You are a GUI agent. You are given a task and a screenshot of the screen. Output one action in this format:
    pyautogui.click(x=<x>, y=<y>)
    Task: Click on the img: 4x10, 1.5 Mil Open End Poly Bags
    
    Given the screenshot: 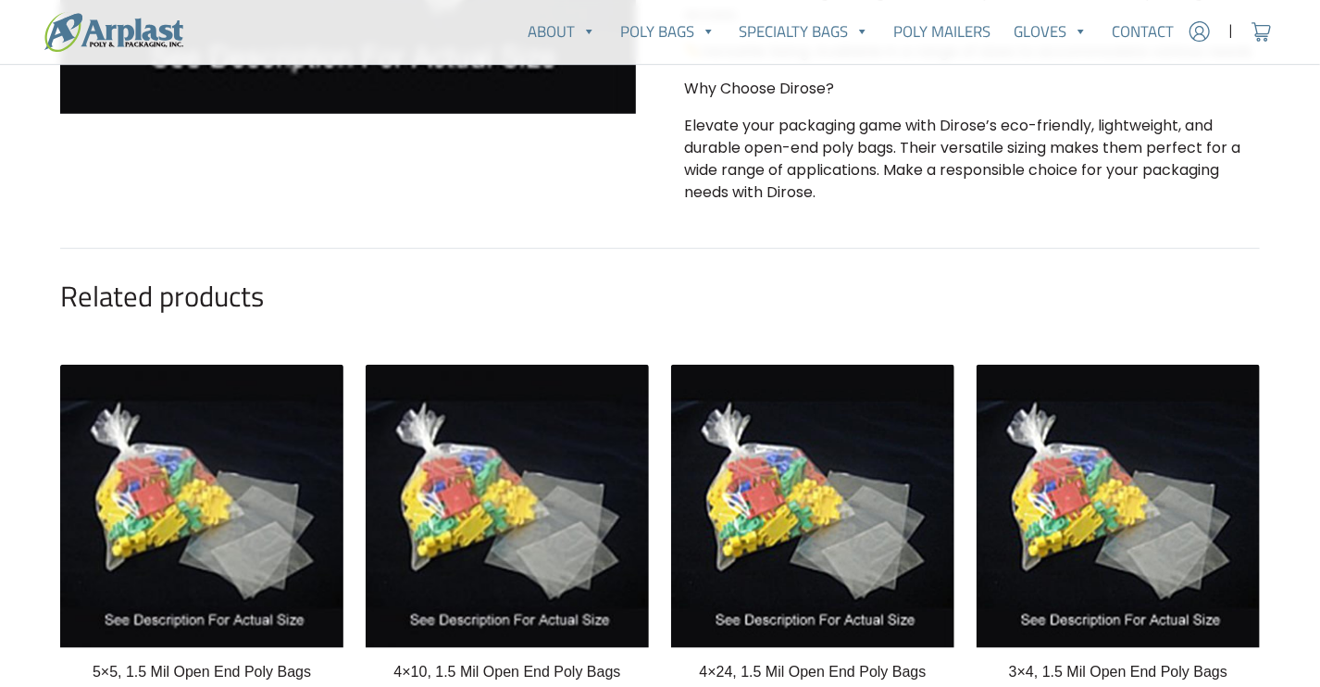 What is the action you would take?
    pyautogui.click(x=507, y=507)
    